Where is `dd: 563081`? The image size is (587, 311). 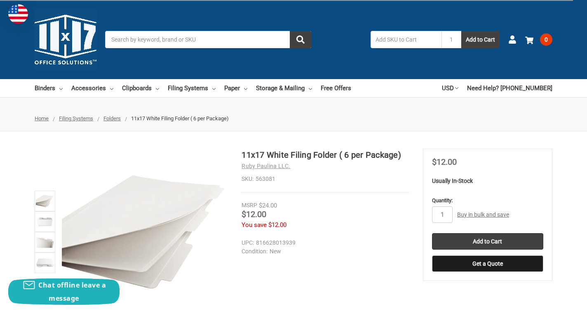 dd: 563081 is located at coordinates (325, 179).